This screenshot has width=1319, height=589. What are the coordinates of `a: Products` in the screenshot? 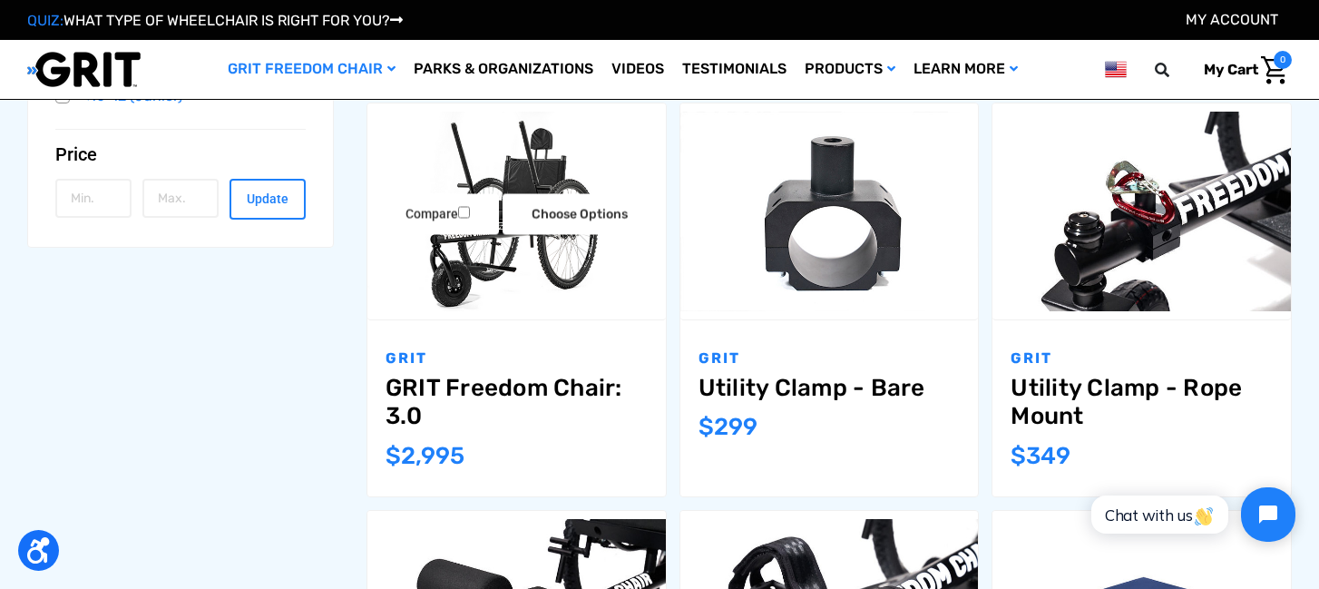 It's located at (850, 69).